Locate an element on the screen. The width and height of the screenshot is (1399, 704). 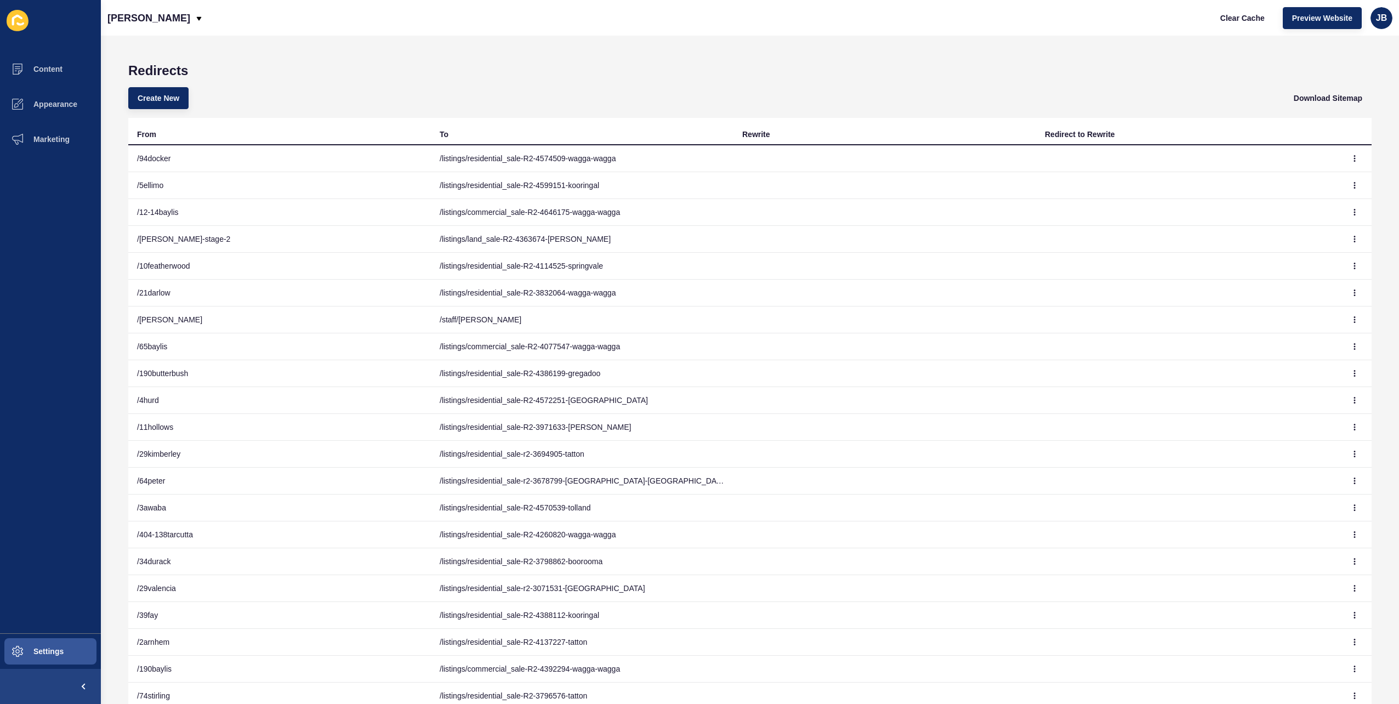
div: Redirect to Rewrite is located at coordinates (1080, 134).